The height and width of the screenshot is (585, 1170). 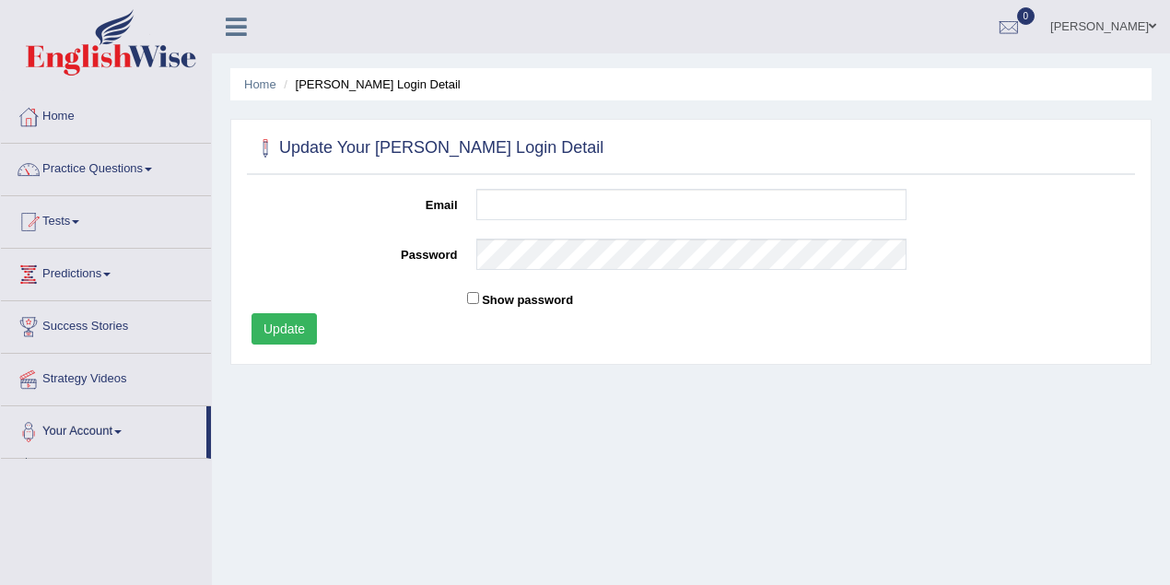 What do you see at coordinates (527, 299) in the screenshot?
I see `label: Show password` at bounding box center [527, 299].